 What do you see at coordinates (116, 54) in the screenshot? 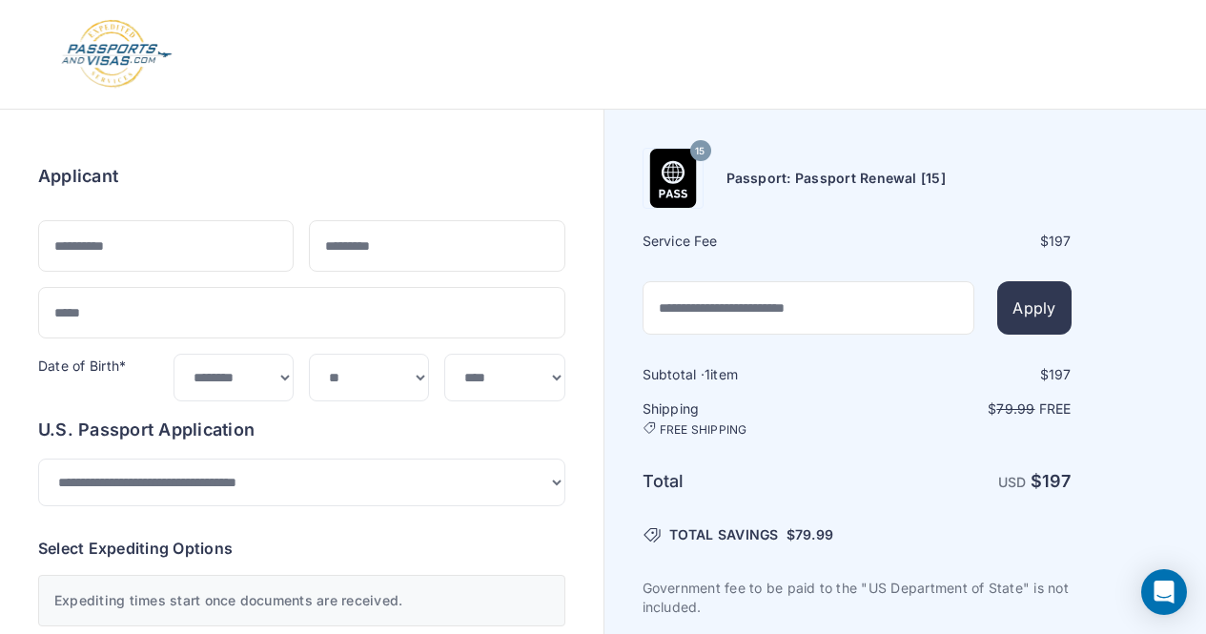
I see `img: Logo` at bounding box center [116, 54].